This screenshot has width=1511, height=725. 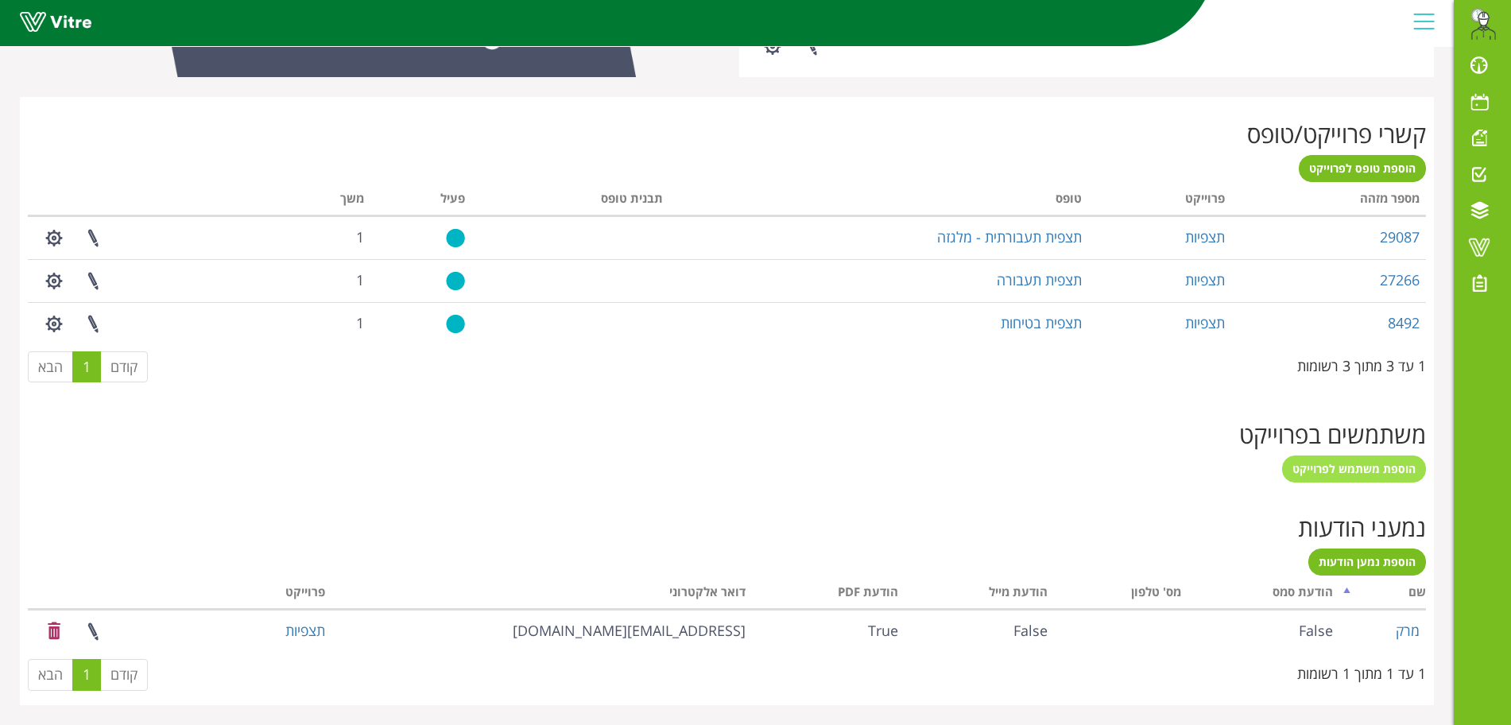 I want to click on a: תצפית תעבורתית - מלגזה, so click(x=1010, y=237).